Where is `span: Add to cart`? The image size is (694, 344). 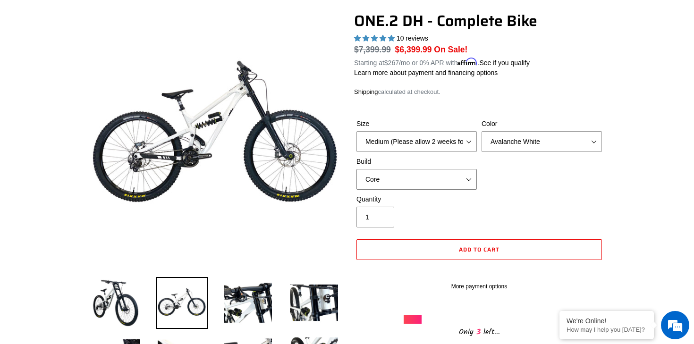
span: Add to cart is located at coordinates (479, 249).